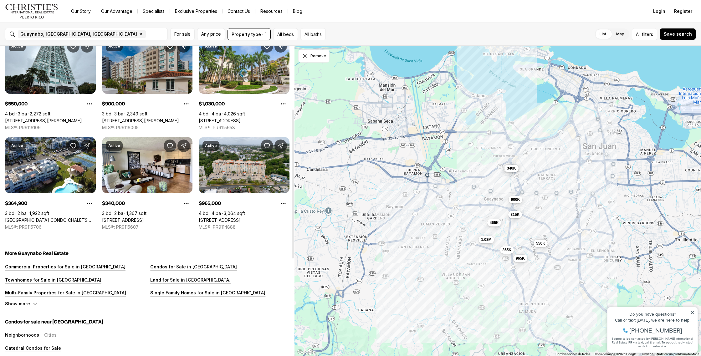 This screenshot has height=356, width=701. What do you see at coordinates (516, 200) in the screenshot?
I see `button: 900K` at bounding box center [516, 200].